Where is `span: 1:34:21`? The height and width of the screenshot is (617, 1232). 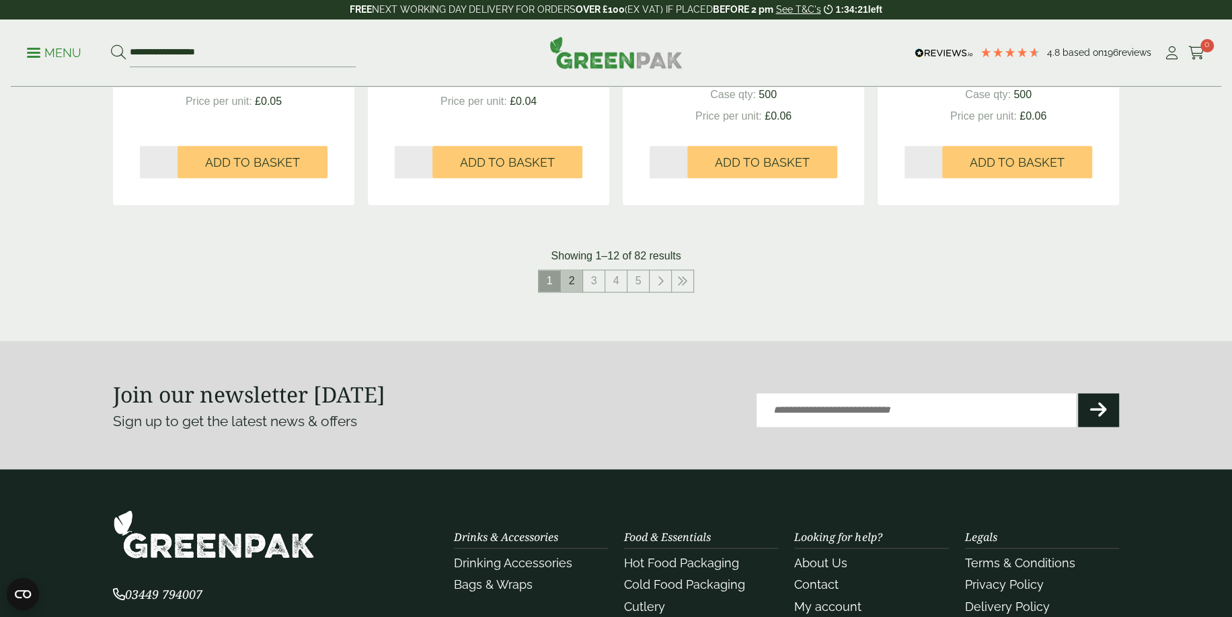 span: 1:34:21 is located at coordinates (851, 9).